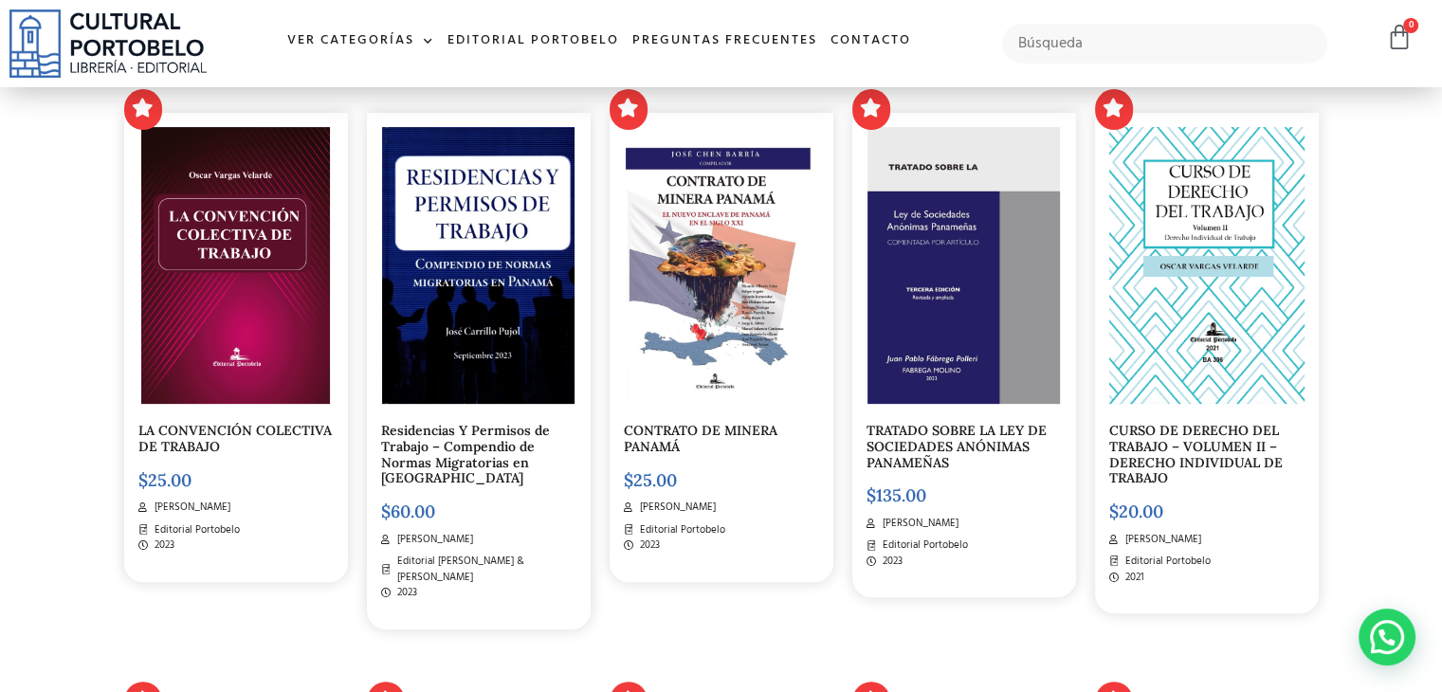 This screenshot has height=692, width=1442. What do you see at coordinates (235, 265) in the screenshot?
I see `img: portada convencion colectiva-03` at bounding box center [235, 265].